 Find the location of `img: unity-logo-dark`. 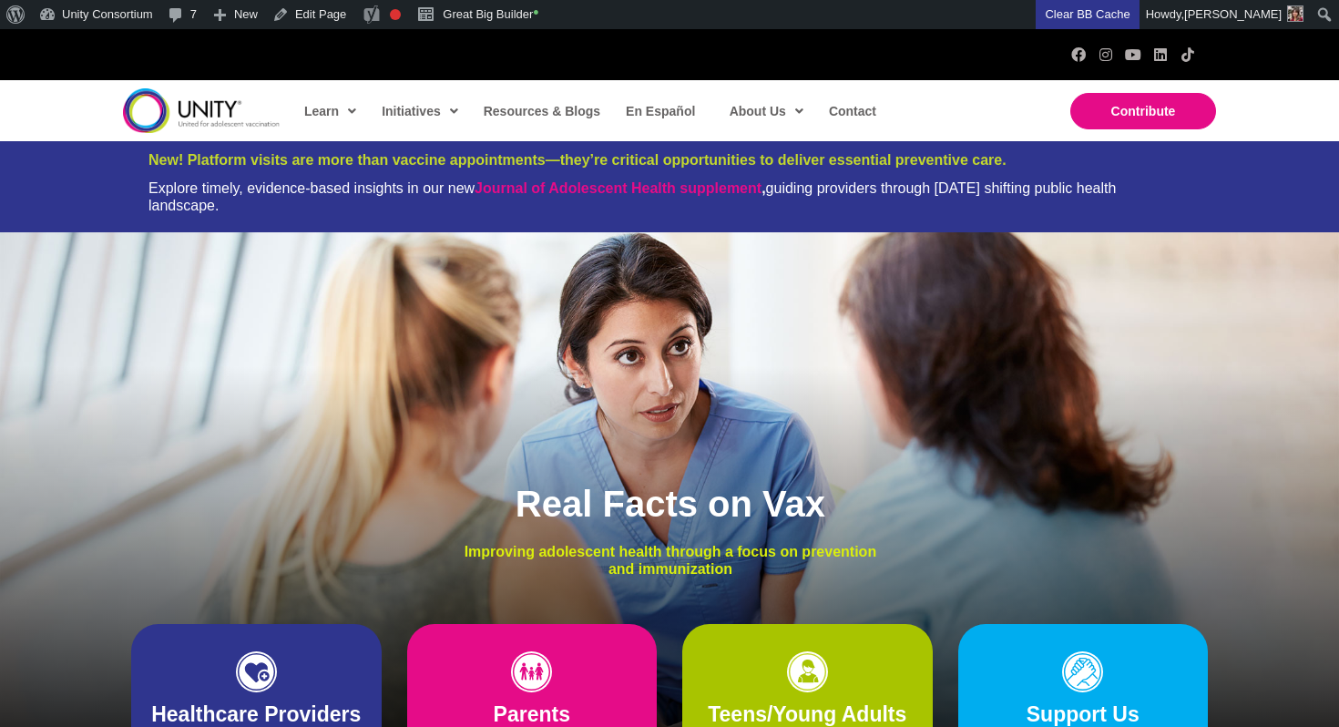

img: unity-logo-dark is located at coordinates (201, 110).